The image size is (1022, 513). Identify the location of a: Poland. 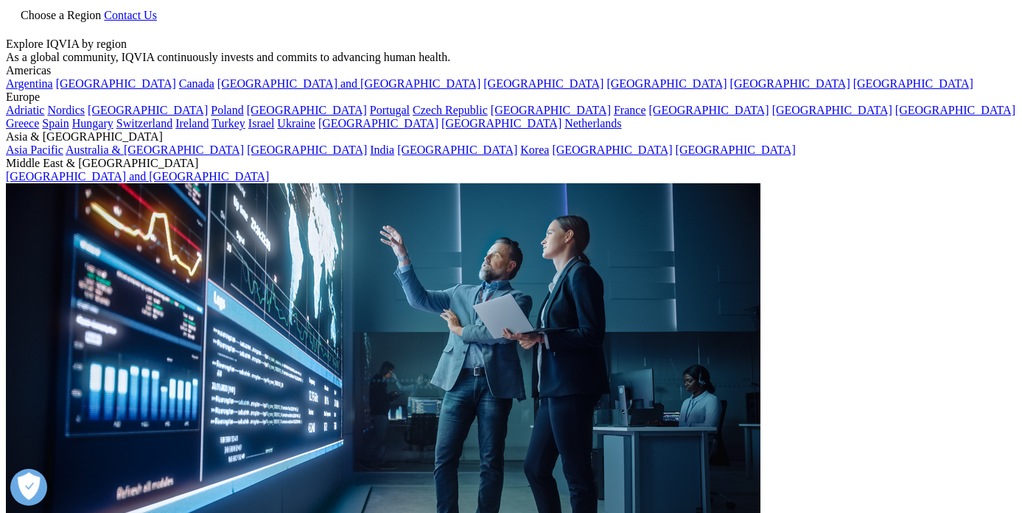
(227, 110).